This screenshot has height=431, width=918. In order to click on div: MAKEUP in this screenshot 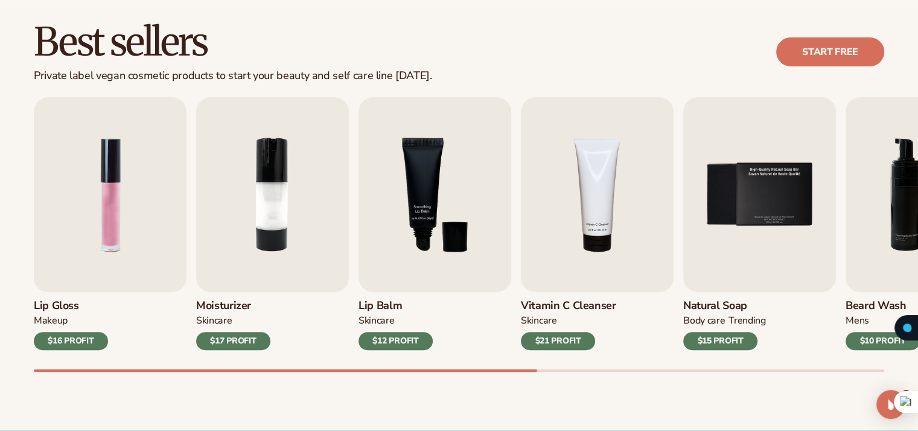, I will do `click(51, 320)`.